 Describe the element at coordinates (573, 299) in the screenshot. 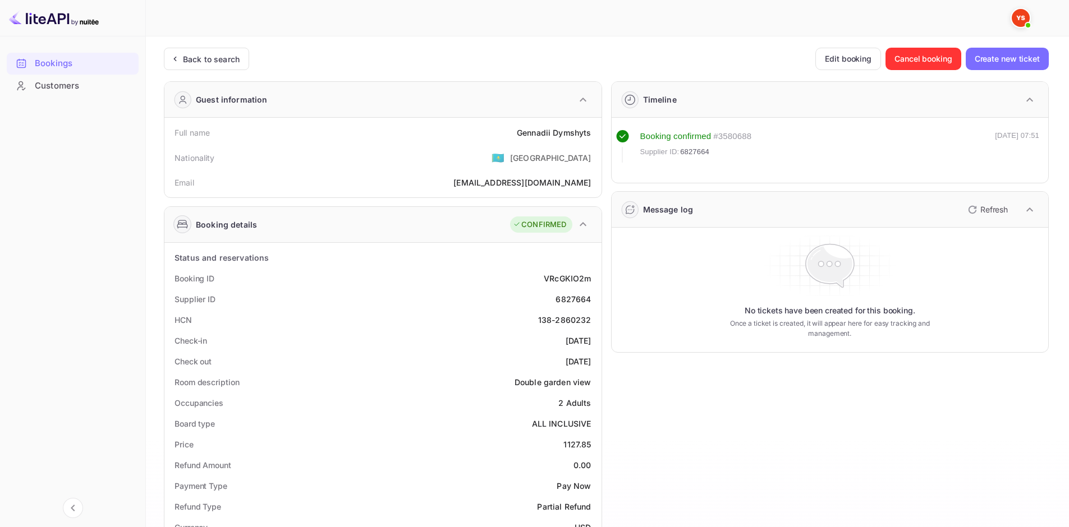

I see `div: 6827664` at that location.